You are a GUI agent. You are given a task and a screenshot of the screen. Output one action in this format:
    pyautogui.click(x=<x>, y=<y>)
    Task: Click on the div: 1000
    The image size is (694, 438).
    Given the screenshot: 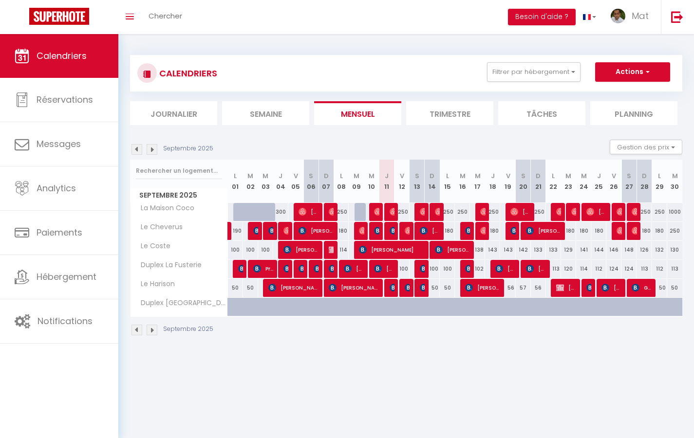 What is the action you would take?
    pyautogui.click(x=674, y=212)
    